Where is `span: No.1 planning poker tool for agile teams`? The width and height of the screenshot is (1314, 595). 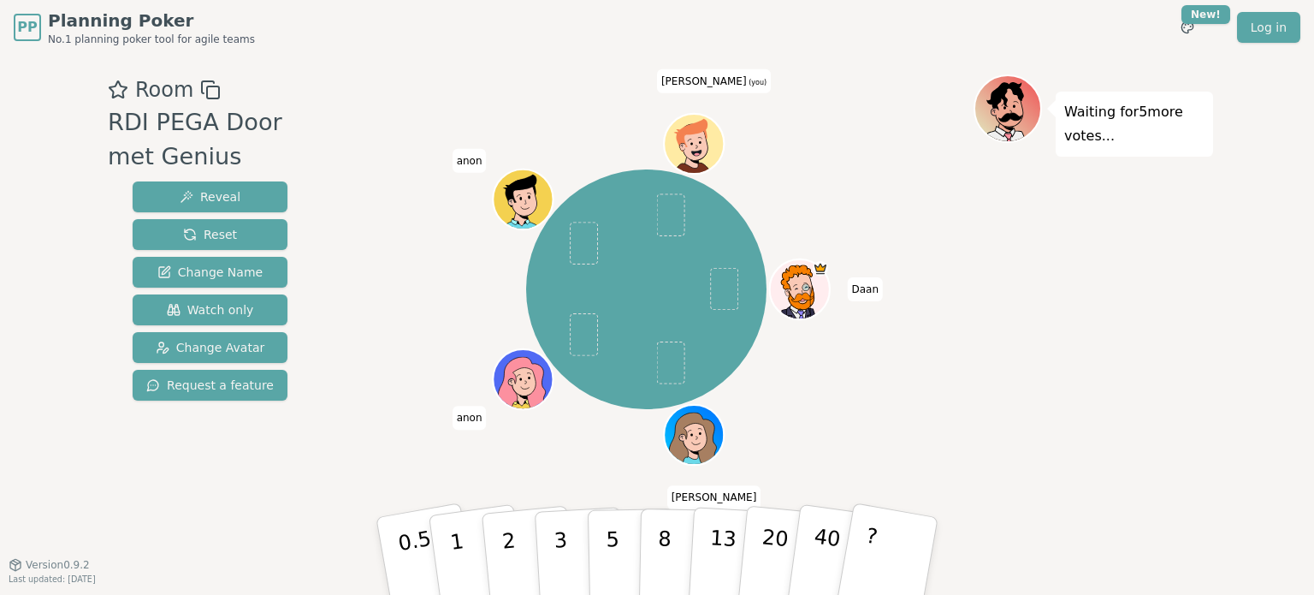
span: No.1 planning poker tool for agile teams is located at coordinates (151, 39).